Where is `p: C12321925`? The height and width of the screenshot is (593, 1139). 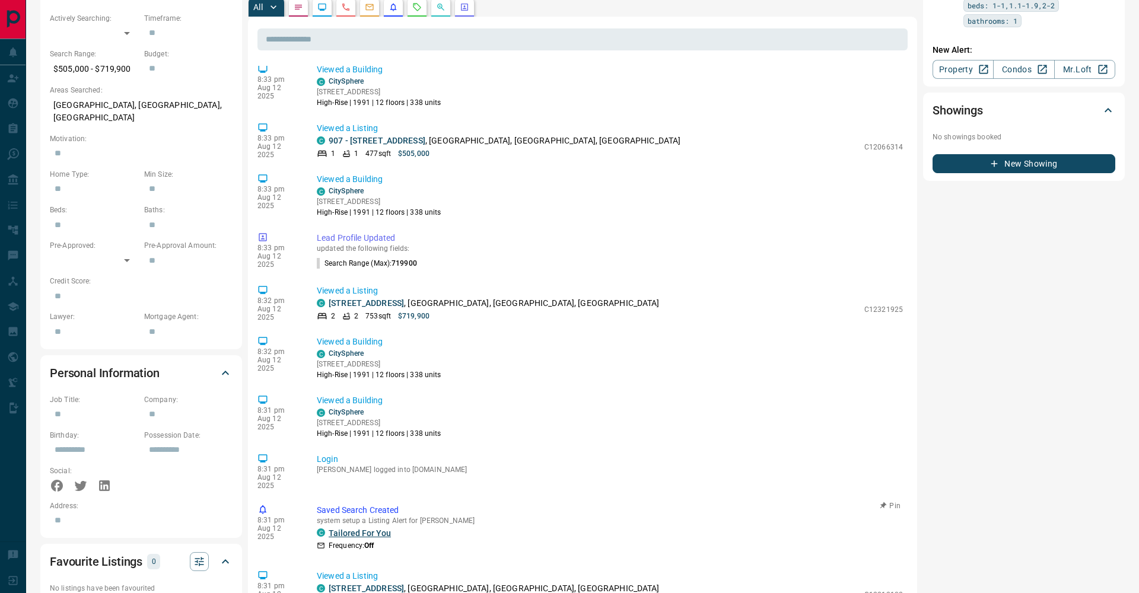
p: C12321925 is located at coordinates (883, 310).